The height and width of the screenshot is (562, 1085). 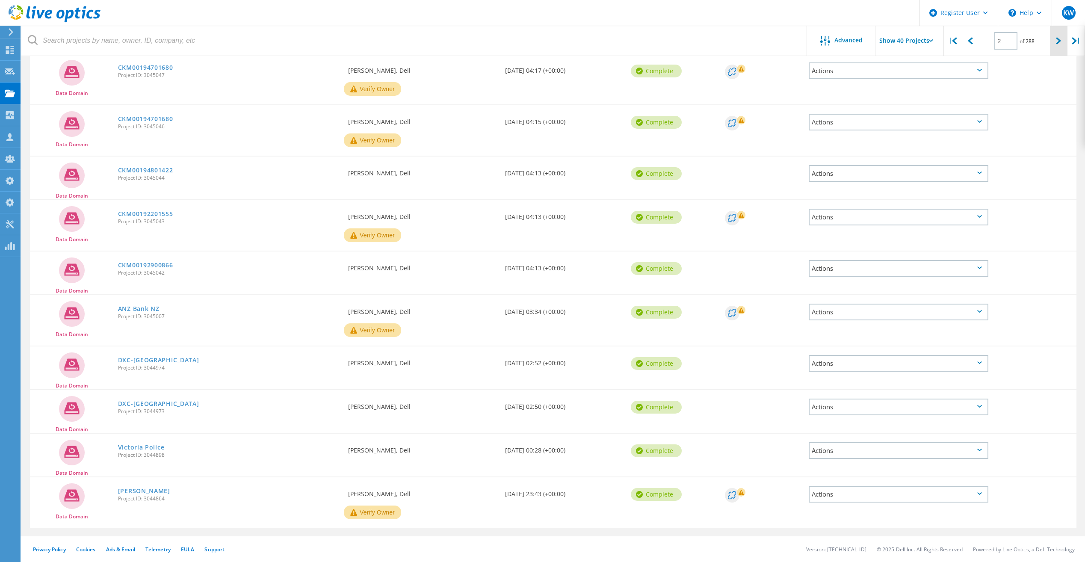 I want to click on span: Advanced, so click(x=849, y=40).